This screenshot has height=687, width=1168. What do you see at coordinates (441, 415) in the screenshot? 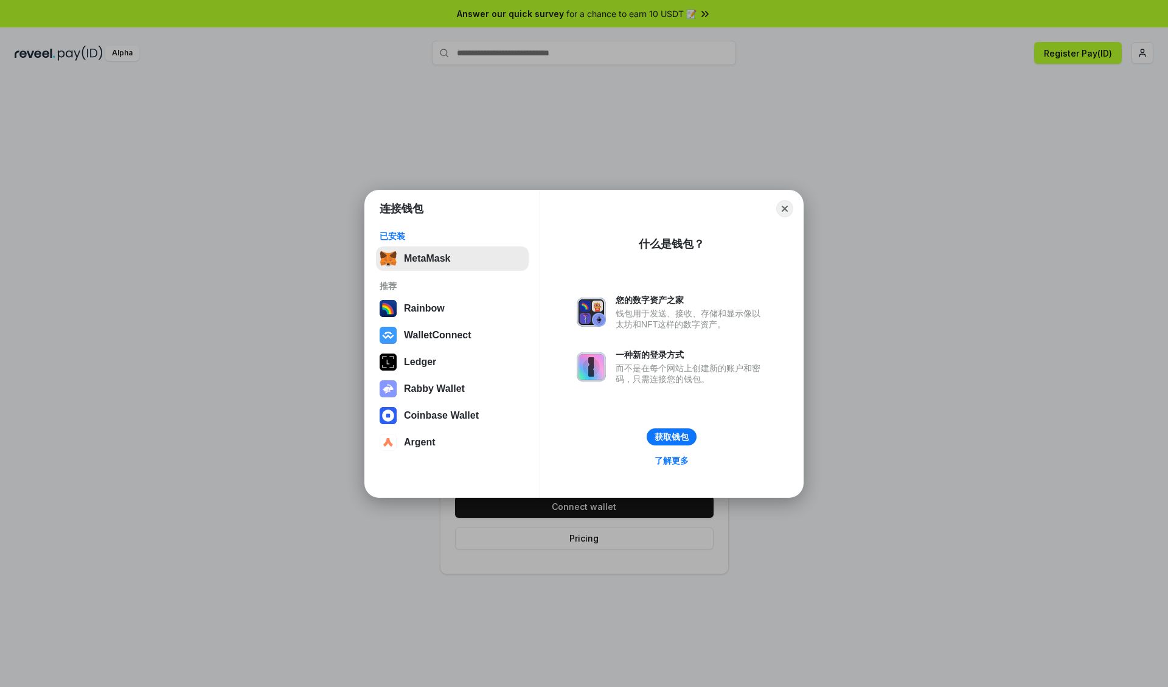
I see `div: Coinbase Wallet` at bounding box center [441, 415].